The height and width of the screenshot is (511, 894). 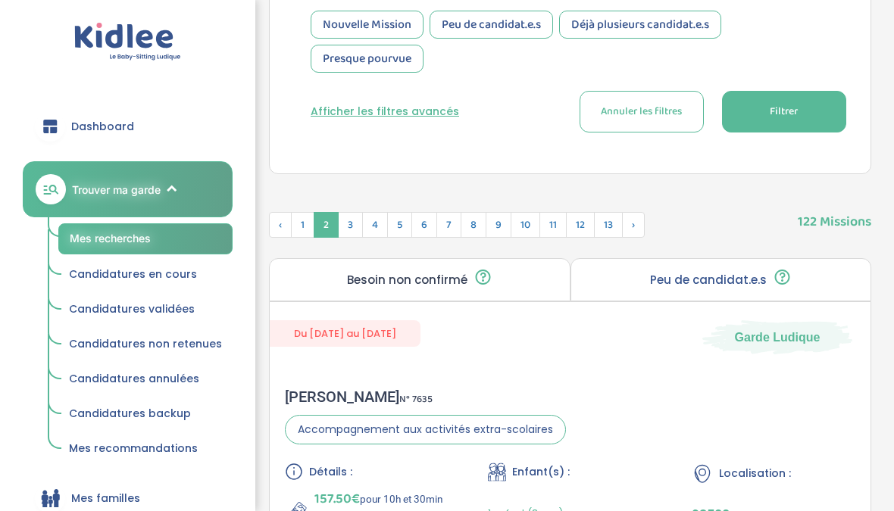 What do you see at coordinates (145, 344) in the screenshot?
I see `span: Candidatures non retenues` at bounding box center [145, 344].